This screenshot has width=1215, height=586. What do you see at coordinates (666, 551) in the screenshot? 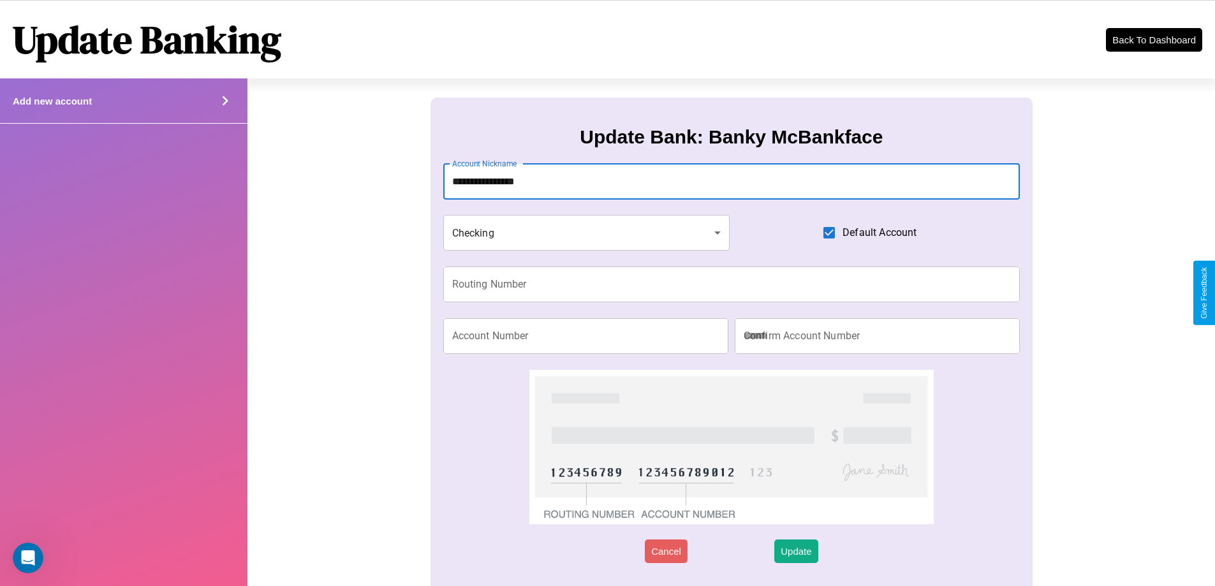
I see `button: Cancel` at bounding box center [666, 551].